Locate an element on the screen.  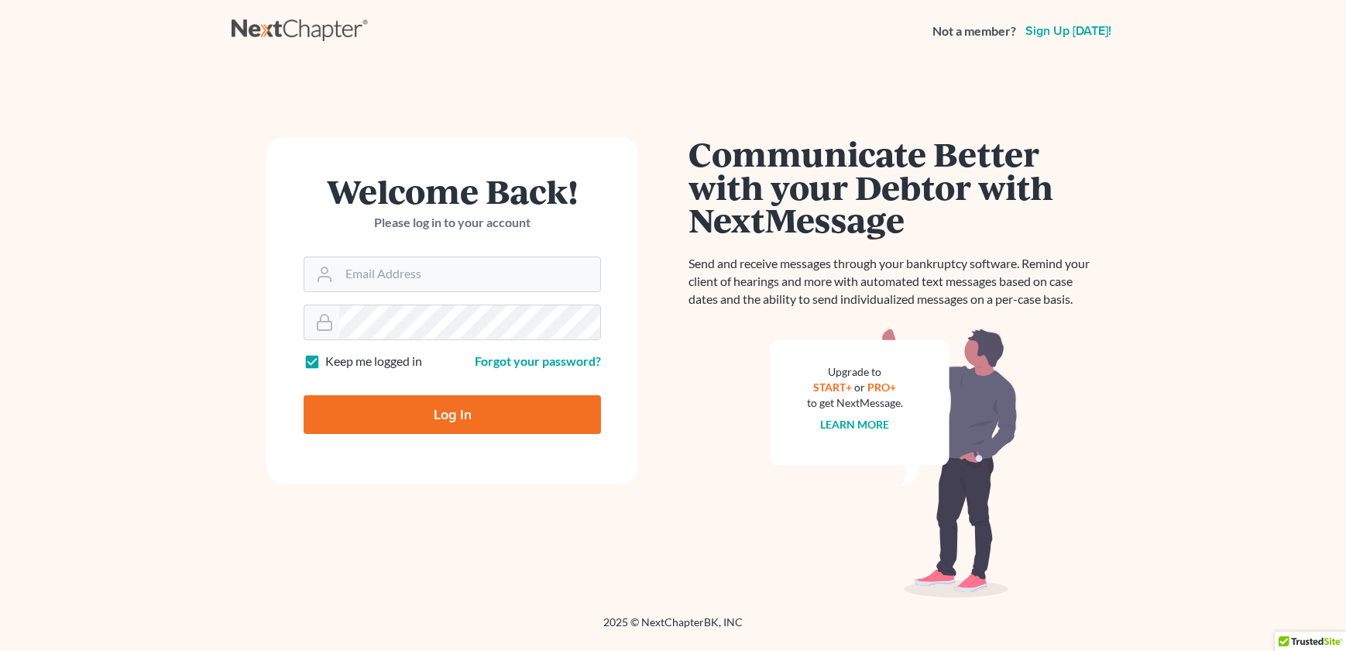
a: START+ is located at coordinates (833, 387).